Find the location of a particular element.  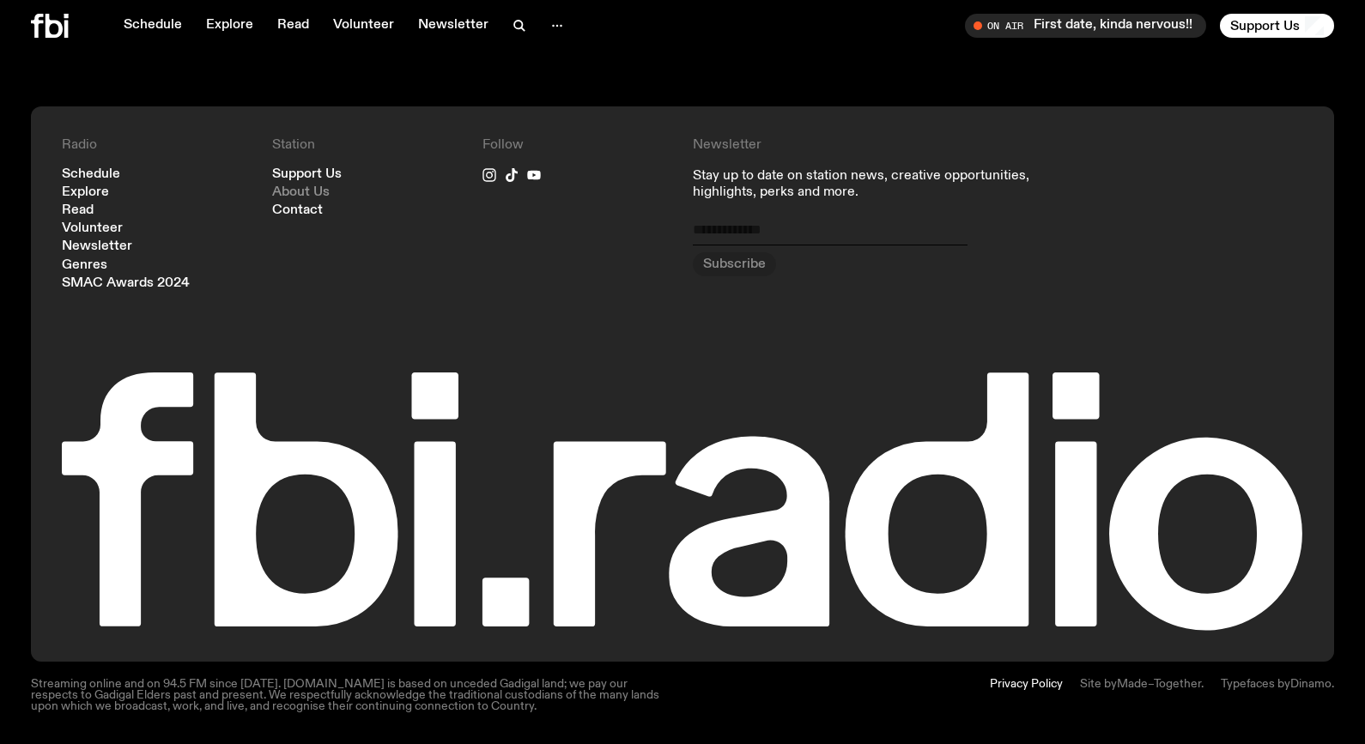

h4: Station is located at coordinates (366, 145).